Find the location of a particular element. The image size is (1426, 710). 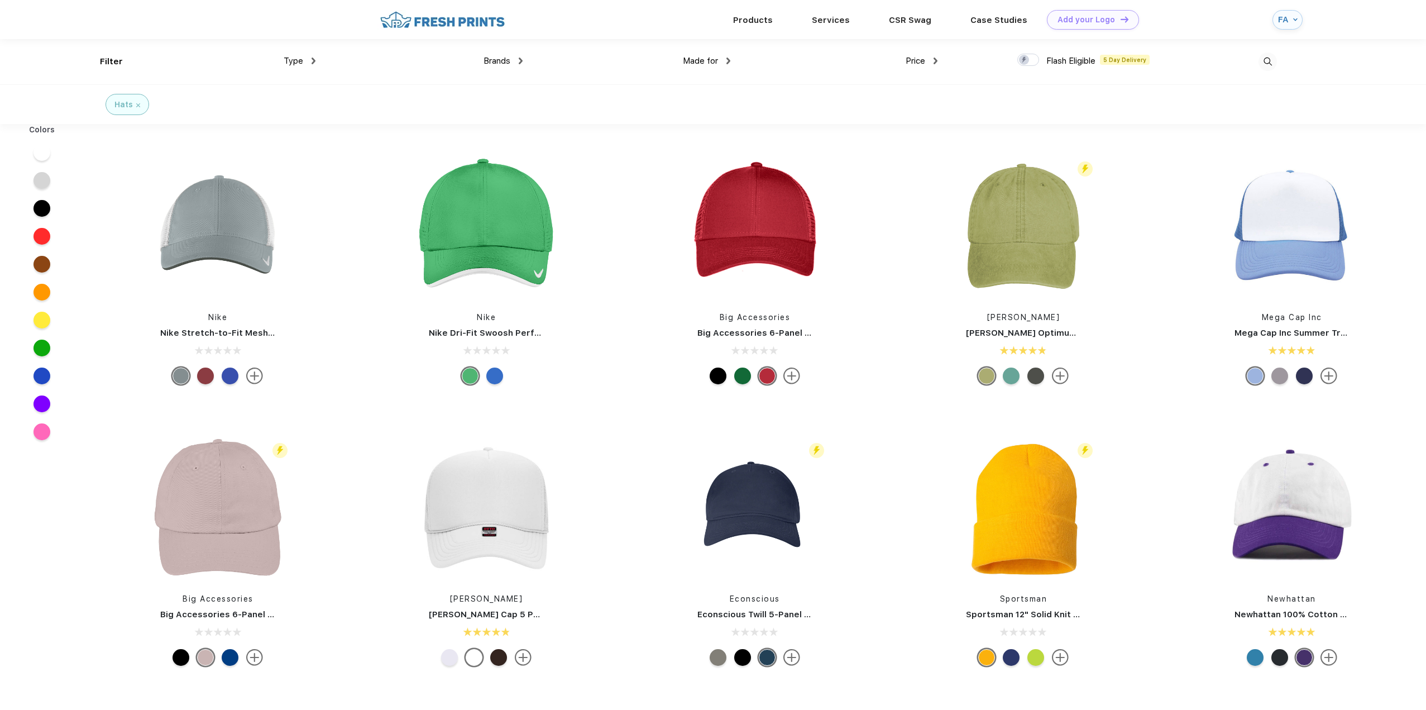

div: White is located at coordinates (474, 657).